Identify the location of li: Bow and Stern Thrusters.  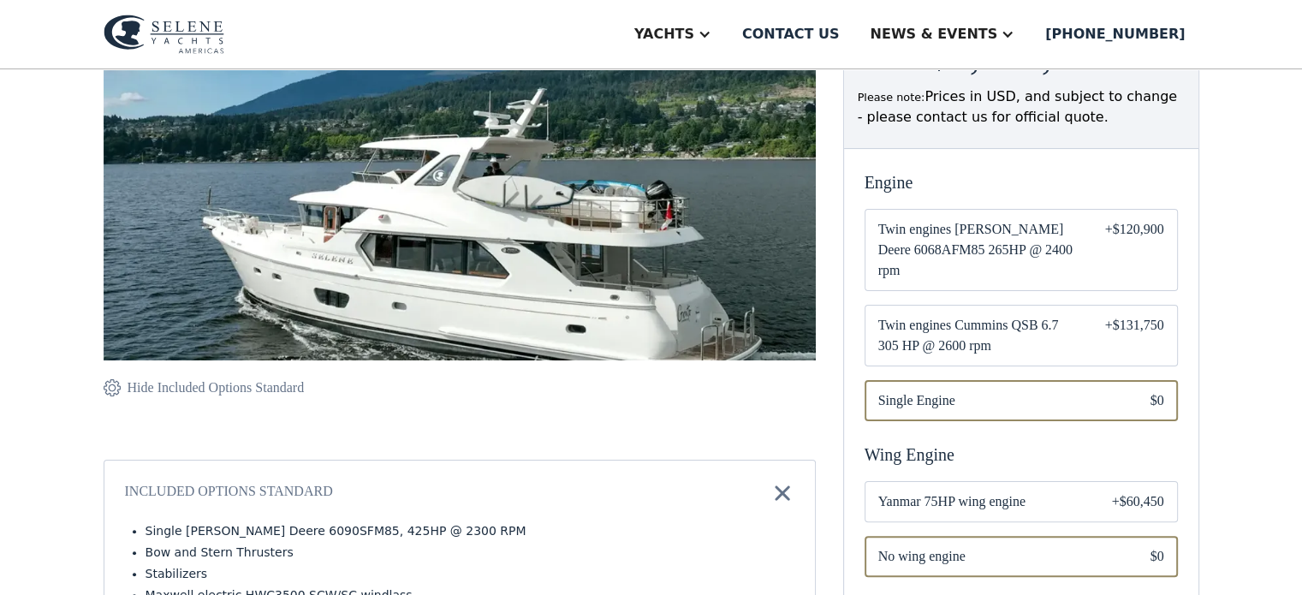
(470, 552).